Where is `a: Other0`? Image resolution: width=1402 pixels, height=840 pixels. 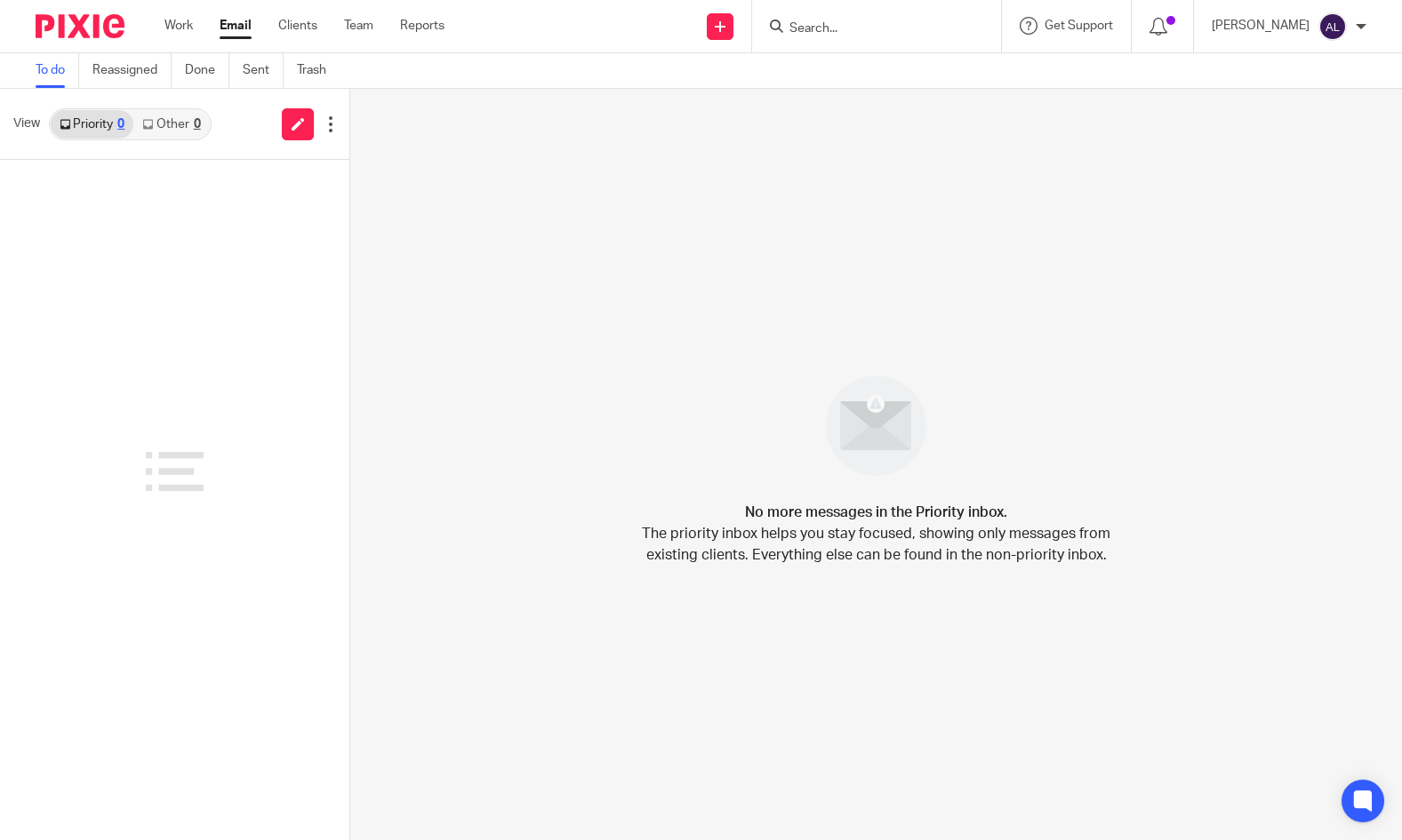
a: Other0 is located at coordinates (171, 125).